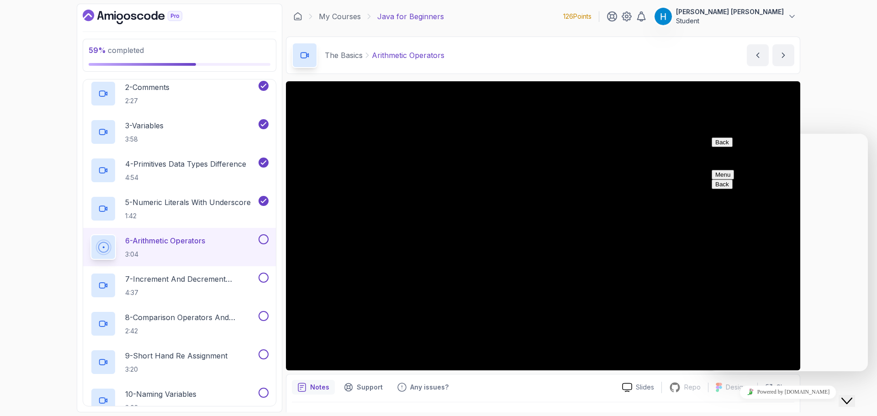 Image resolution: width=877 pixels, height=416 pixels. Describe the element at coordinates (180, 401) in the screenshot. I see `button: 10-Naming Variables3:08` at that location.